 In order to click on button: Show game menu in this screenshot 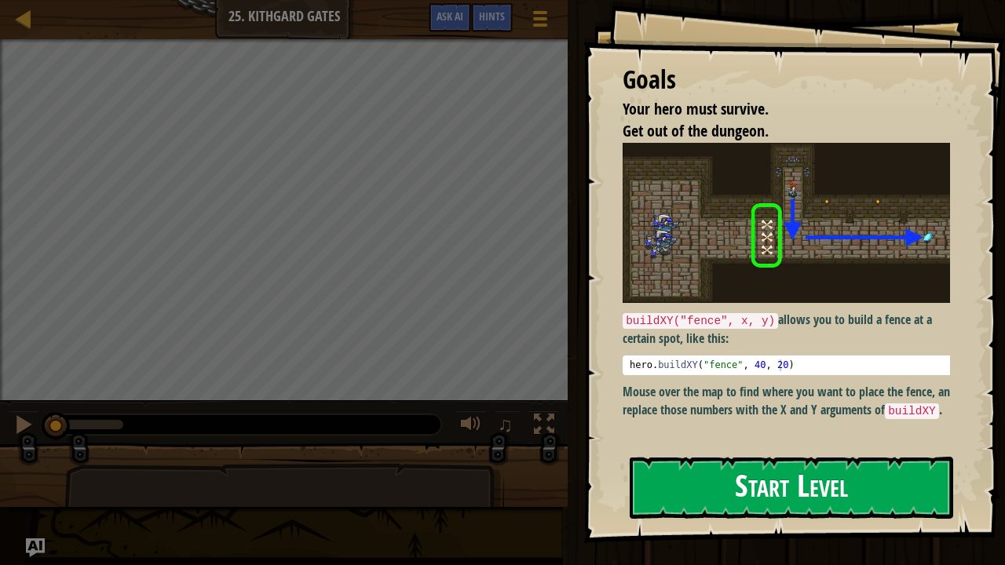, I will do `click(540, 21)`.